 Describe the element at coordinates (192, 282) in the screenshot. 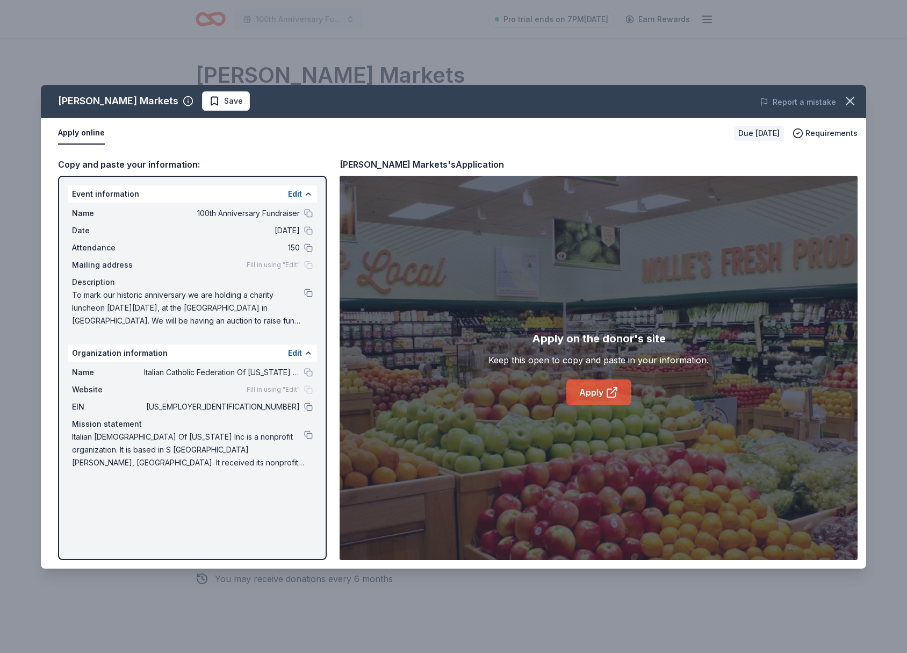

I see `div: Description` at that location.